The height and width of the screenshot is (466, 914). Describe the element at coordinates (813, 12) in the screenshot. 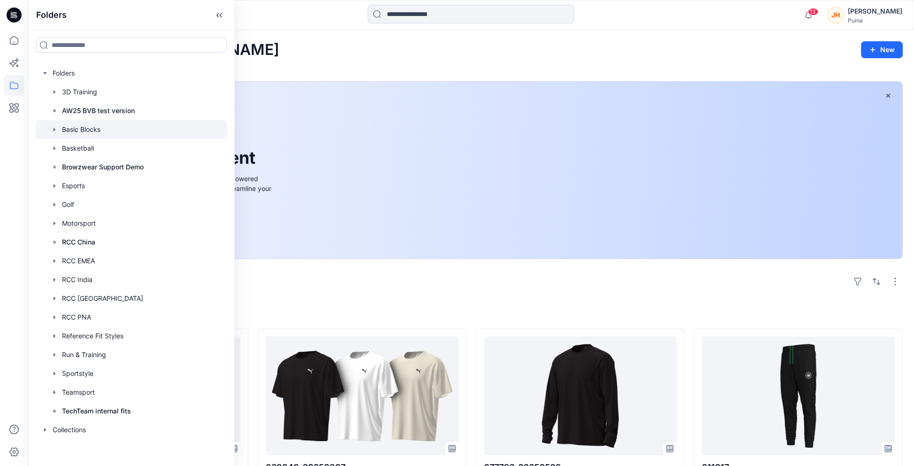

I see `span: 12` at that location.